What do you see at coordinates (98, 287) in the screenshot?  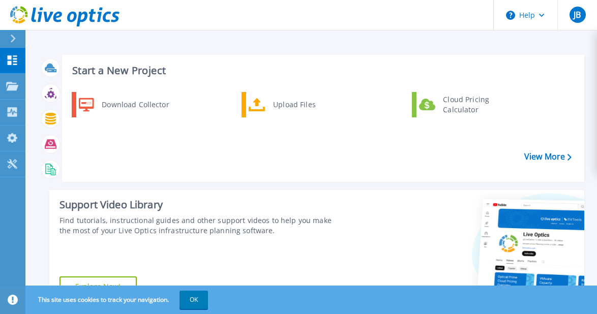 I see `a: Explore Now!` at bounding box center [98, 287].